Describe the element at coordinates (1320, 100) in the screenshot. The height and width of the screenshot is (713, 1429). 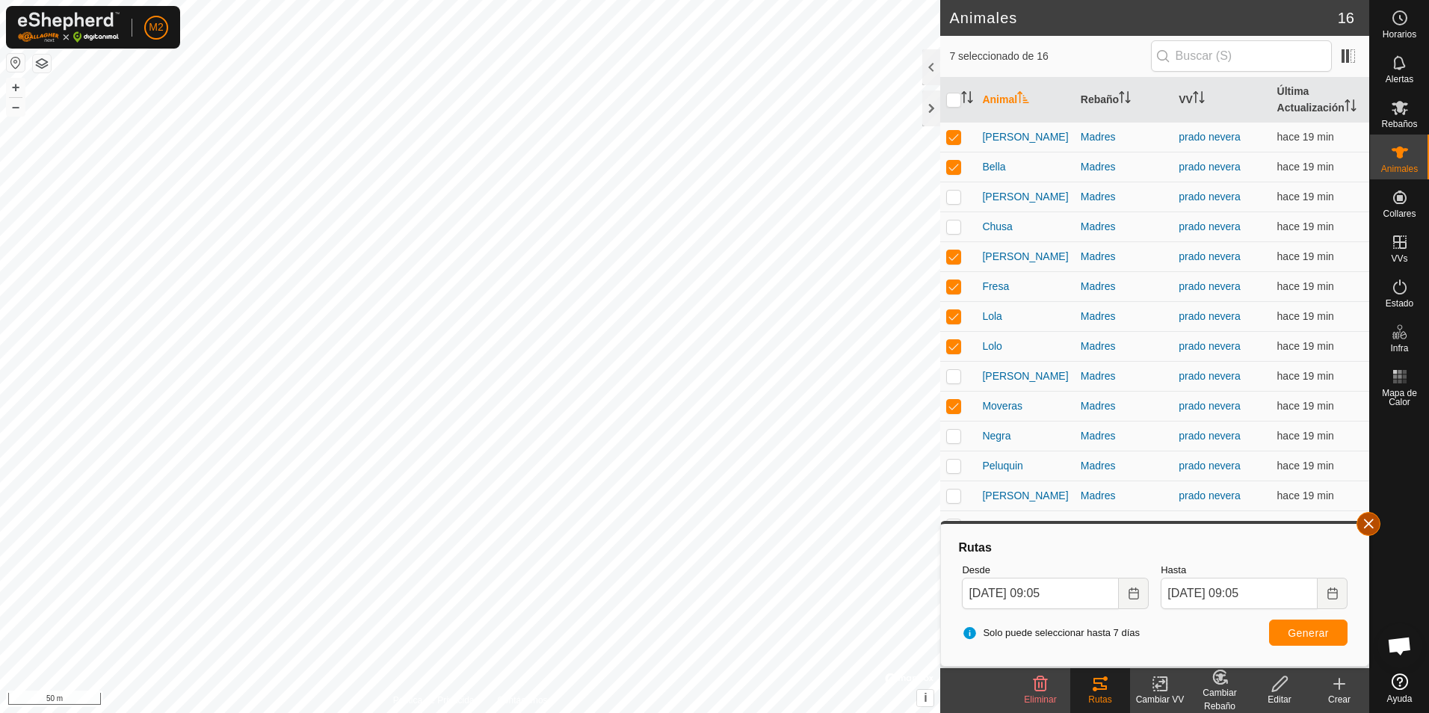
I see `th: Última Actualización` at that location.